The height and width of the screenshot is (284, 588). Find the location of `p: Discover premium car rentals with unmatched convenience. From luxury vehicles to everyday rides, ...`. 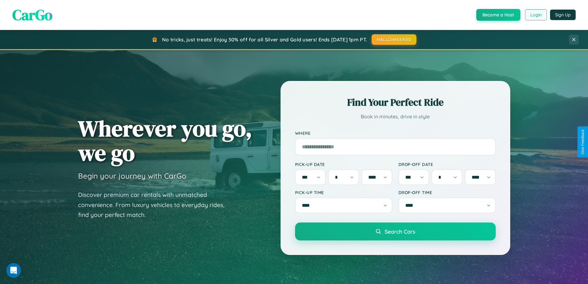

p: Discover premium car rentals with unmatched convenience. From luxury vehicles to everyday rides, ... is located at coordinates (155, 205).